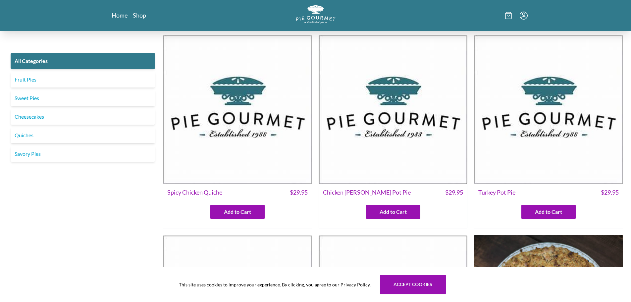 Image resolution: width=631 pixels, height=302 pixels. I want to click on img: Chicken Curry Pot Pie, so click(393, 109).